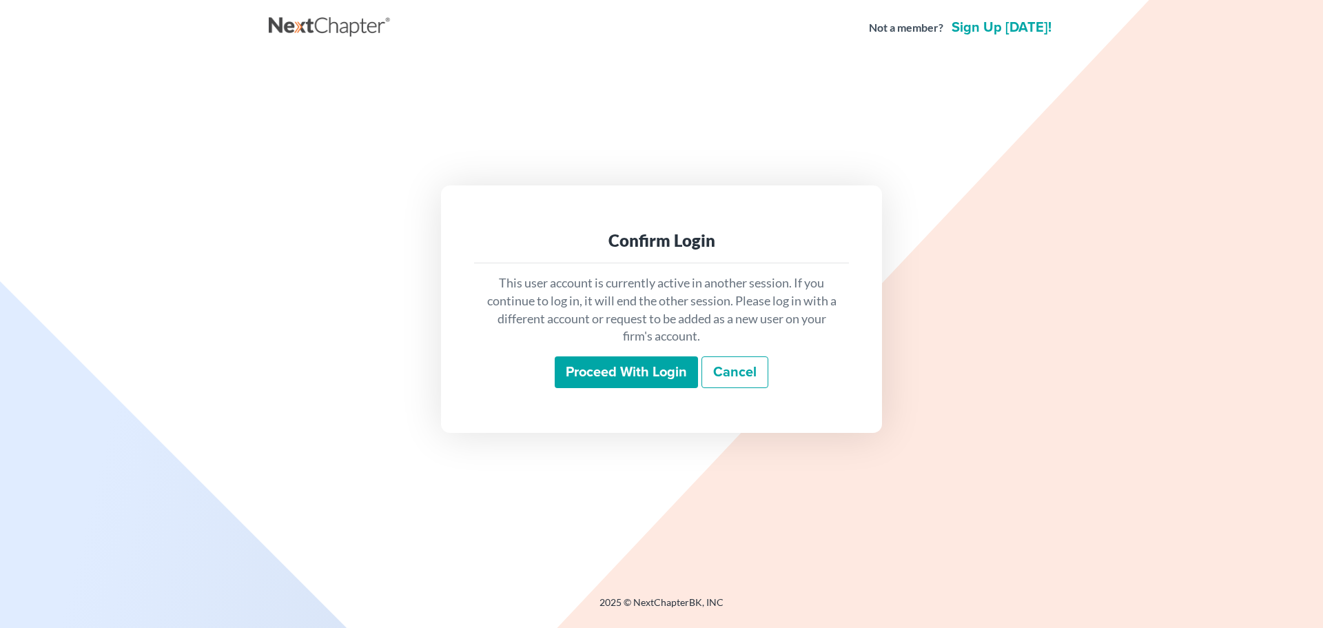 This screenshot has height=628, width=1323. What do you see at coordinates (662, 241) in the screenshot?
I see `div: Confirm Login` at bounding box center [662, 241].